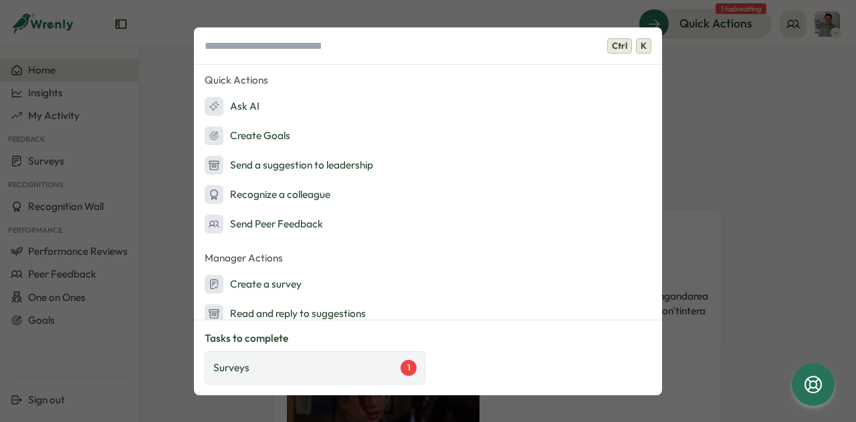 Image resolution: width=856 pixels, height=422 pixels. Describe the element at coordinates (428, 106) in the screenshot. I see `button: Ask AI` at that location.